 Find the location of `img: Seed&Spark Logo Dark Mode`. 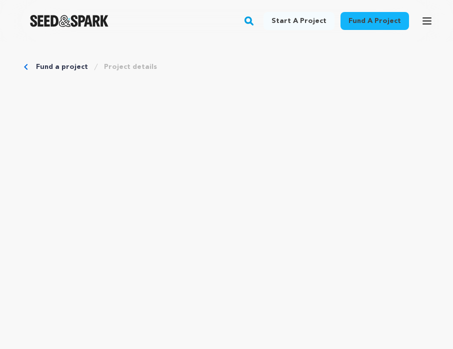

img: Seed&Spark Logo Dark Mode is located at coordinates (69, 21).